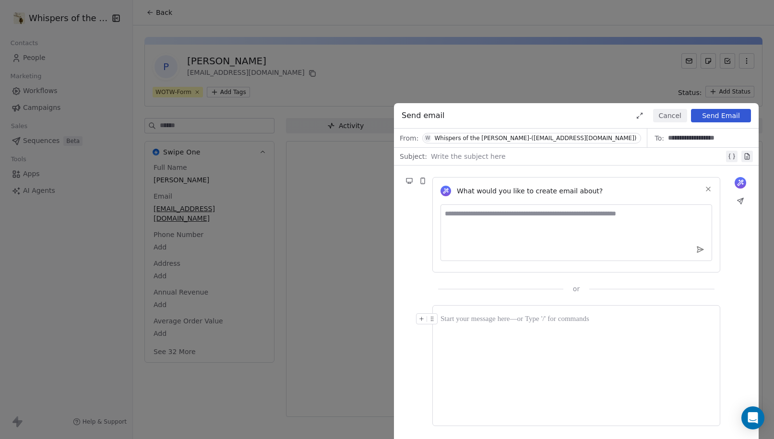 Image resolution: width=774 pixels, height=439 pixels. Describe the element at coordinates (409, 138) in the screenshot. I see `span: From:` at that location.